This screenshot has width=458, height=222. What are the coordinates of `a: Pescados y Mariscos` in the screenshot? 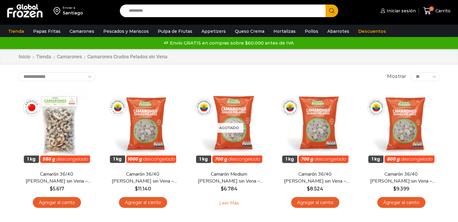 It's located at (126, 31).